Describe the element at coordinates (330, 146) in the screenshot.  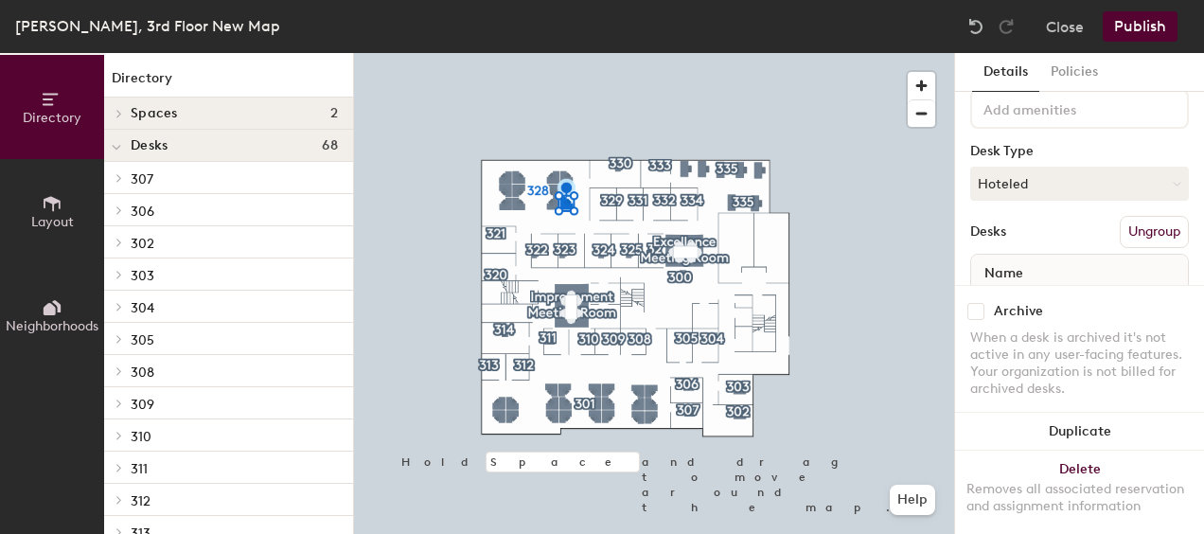
I see `span: 68` at that location.